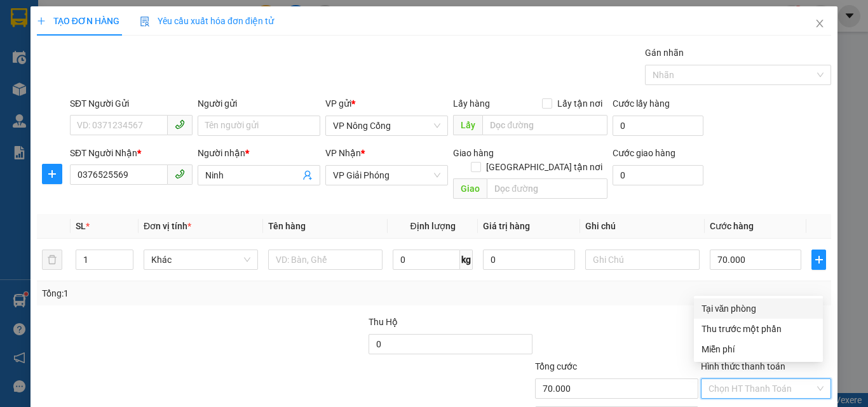  Describe the element at coordinates (471, 104) in the screenshot. I see `span: Lấy hàng` at that location.